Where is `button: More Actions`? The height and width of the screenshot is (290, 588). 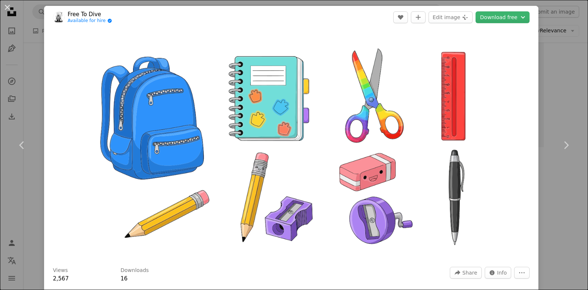 button: More Actions is located at coordinates (522, 273).